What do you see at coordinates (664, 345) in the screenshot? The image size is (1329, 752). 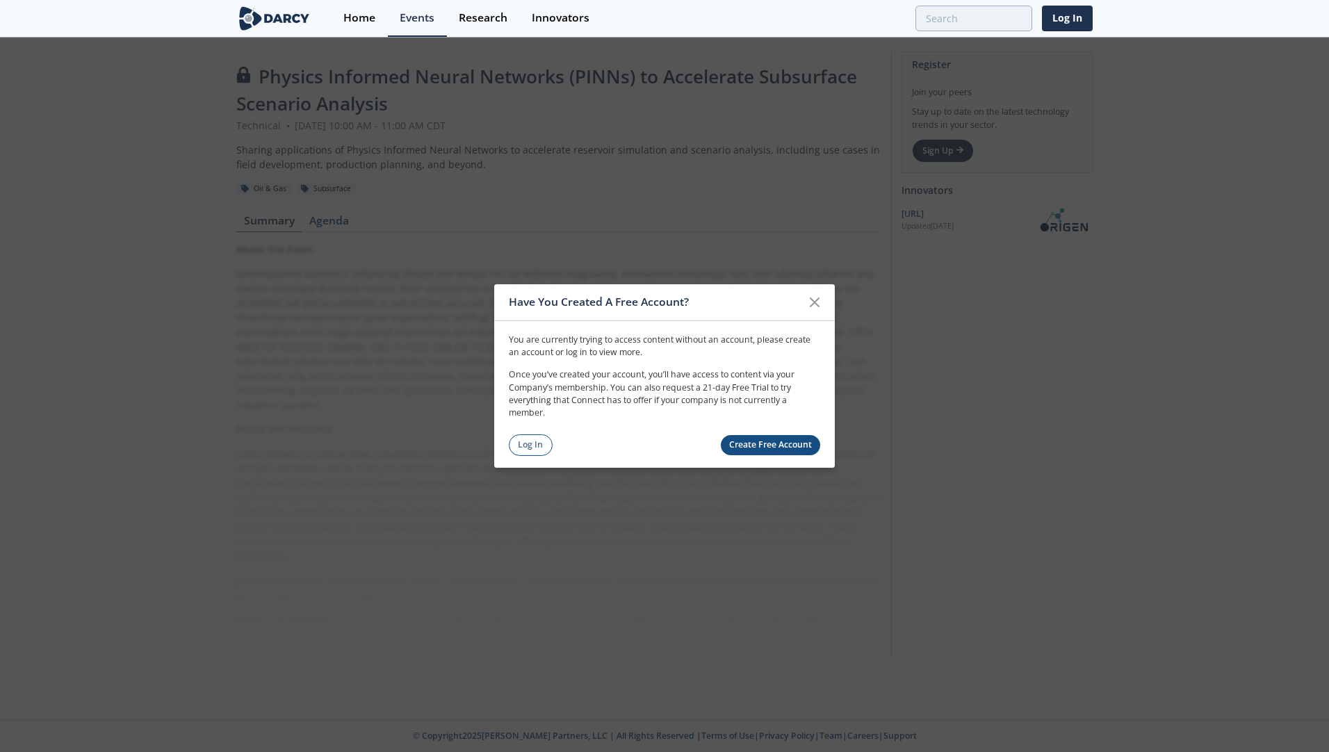 I see `p: You are currently trying to access content without an account, please create an account or log in...` at bounding box center [664, 345].